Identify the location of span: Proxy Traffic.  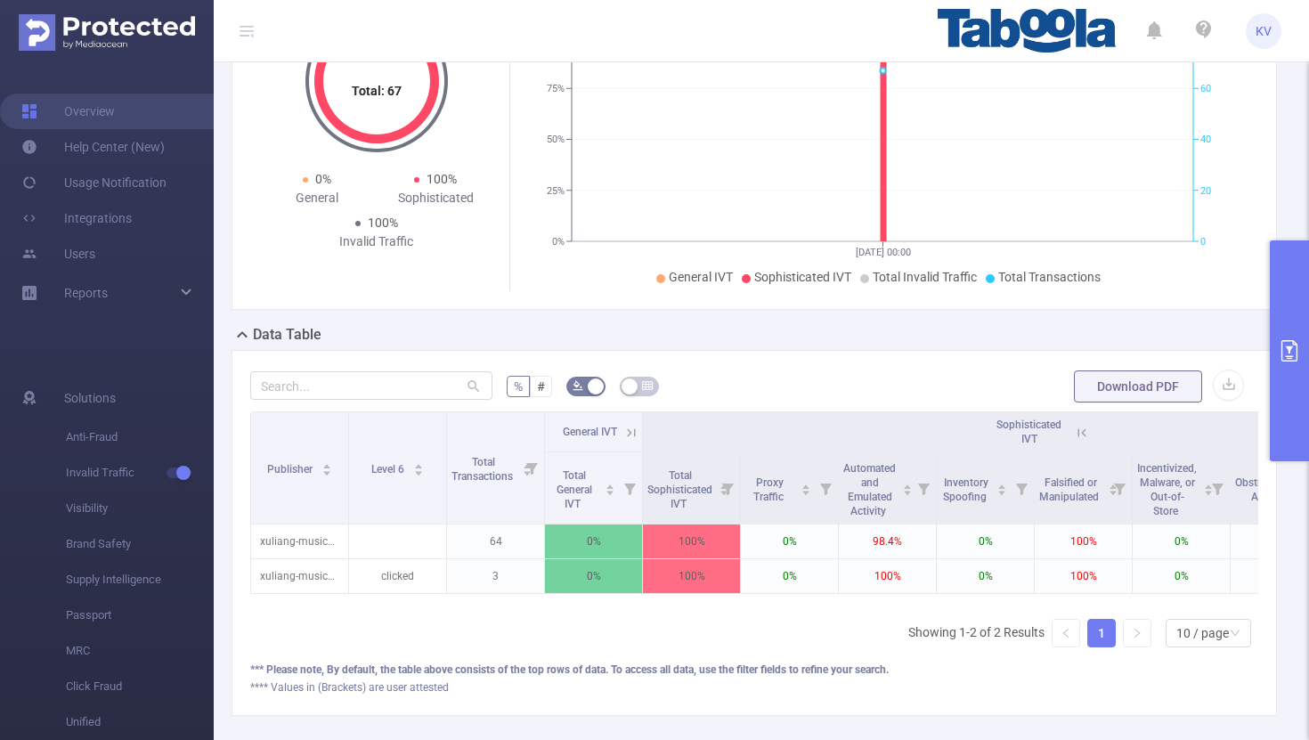
(769, 490).